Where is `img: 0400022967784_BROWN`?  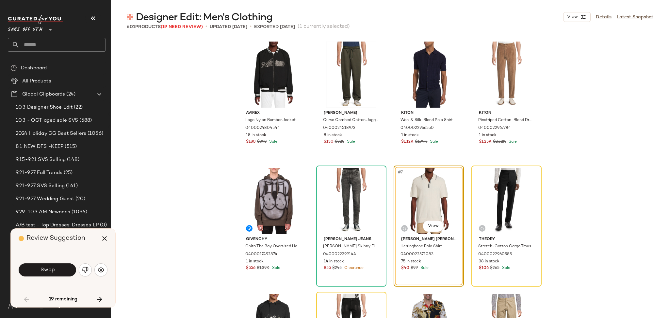
img: 0400022967784_BROWN is located at coordinates (507, 75).